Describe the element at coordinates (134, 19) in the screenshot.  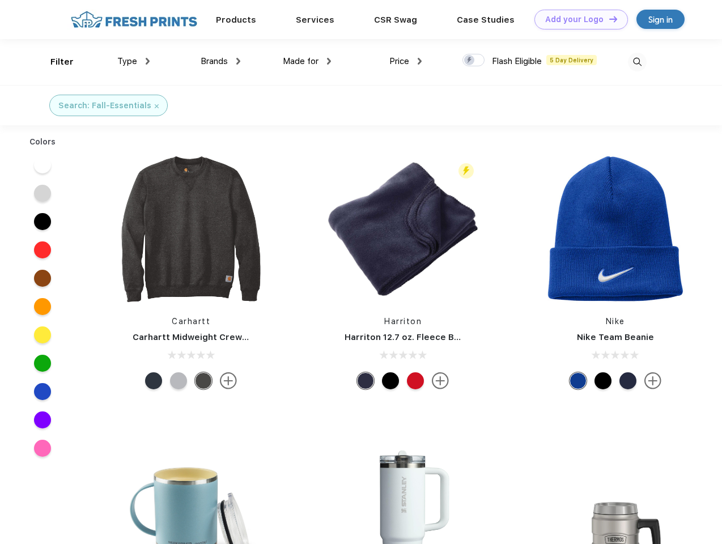
I see `img: fo%20logo%202.webp` at that location.